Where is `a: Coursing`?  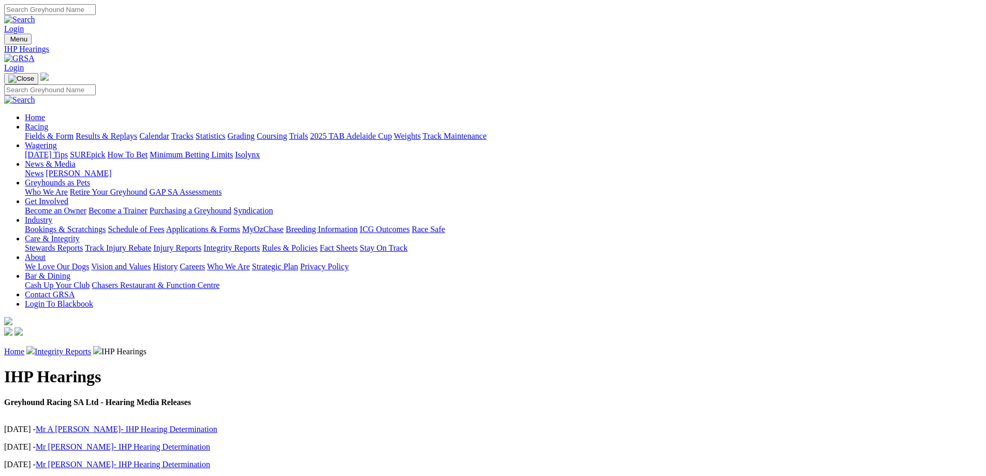
a: Coursing is located at coordinates (272, 136).